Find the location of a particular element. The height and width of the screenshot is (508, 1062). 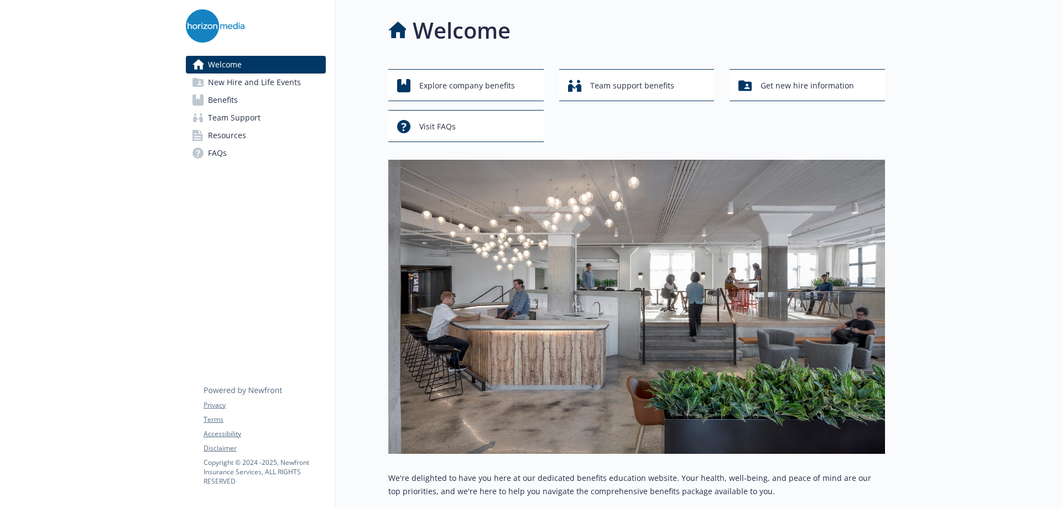

a: Disclaimer is located at coordinates (264, 449).